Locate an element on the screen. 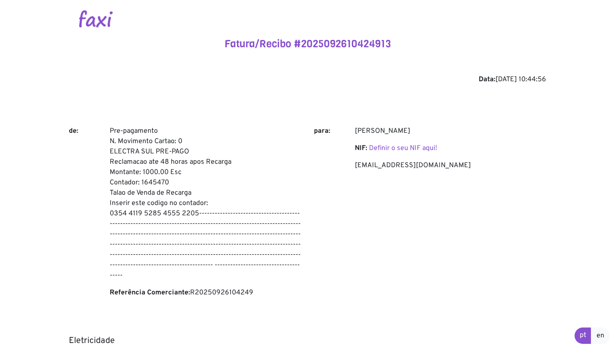 The height and width of the screenshot is (349, 615). h4: Fatura/Recibo #2025092610424913 is located at coordinates (308, 44).